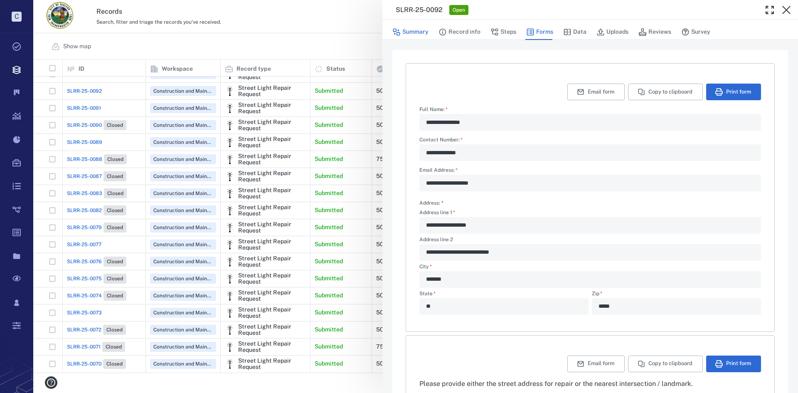 Image resolution: width=798 pixels, height=393 pixels. Describe the element at coordinates (590, 240) in the screenshot. I see `label: Address line 2` at that location.